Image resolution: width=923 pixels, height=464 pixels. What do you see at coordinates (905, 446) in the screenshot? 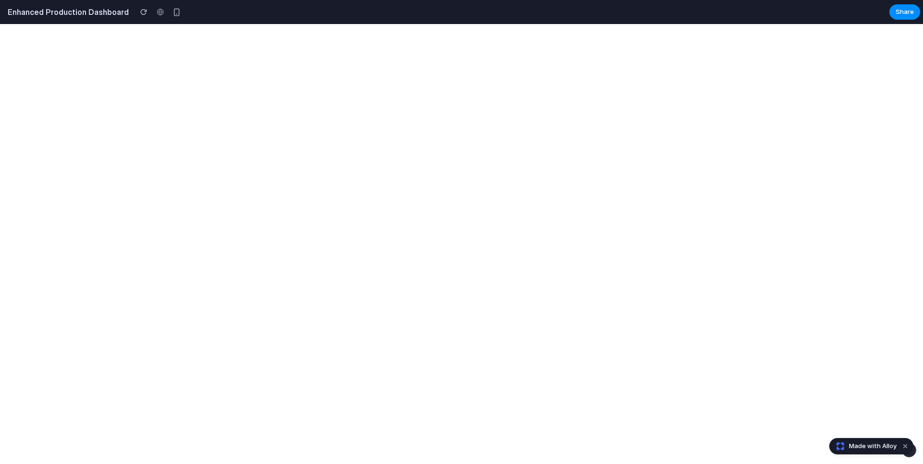
I see `button: Dismiss watermark` at bounding box center [905, 446].